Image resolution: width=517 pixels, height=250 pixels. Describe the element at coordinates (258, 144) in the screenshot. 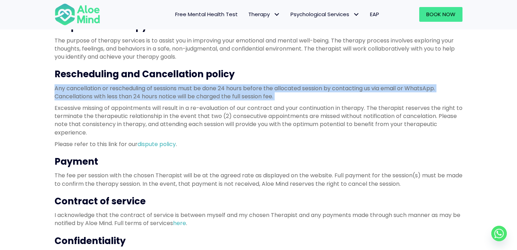

I see `p: Please refer to this link for our .` at that location.